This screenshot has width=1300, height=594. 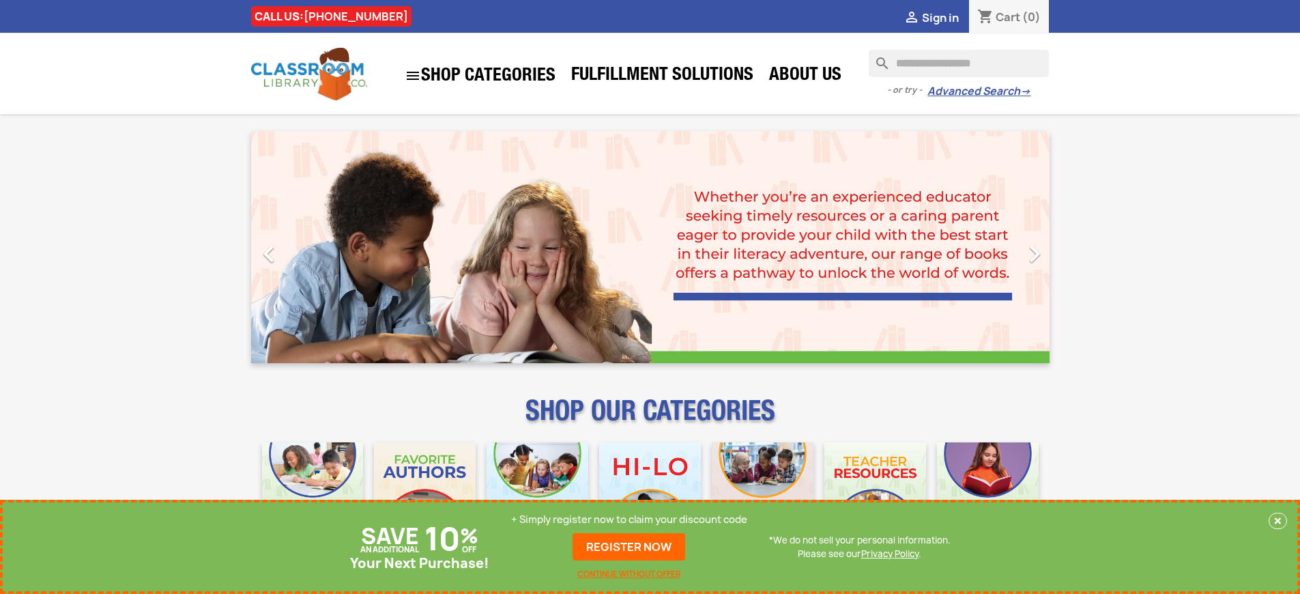 What do you see at coordinates (650, 247) in the screenshot?
I see `ul: Carousel container` at bounding box center [650, 247].